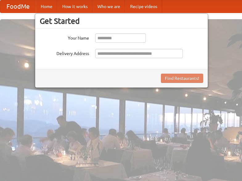 This screenshot has width=242, height=181. What do you see at coordinates (122, 21) in the screenshot?
I see `h3: Get Started` at bounding box center [122, 21].